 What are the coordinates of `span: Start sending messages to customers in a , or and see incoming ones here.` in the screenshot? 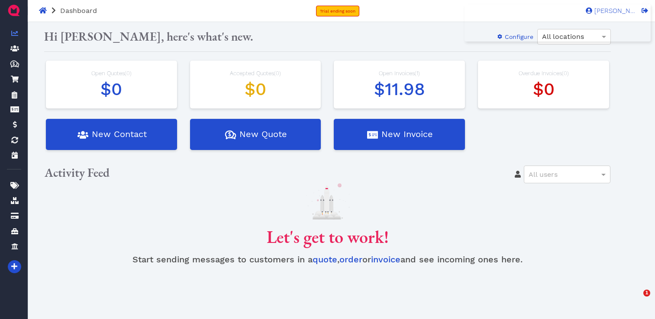 It's located at (327, 260).